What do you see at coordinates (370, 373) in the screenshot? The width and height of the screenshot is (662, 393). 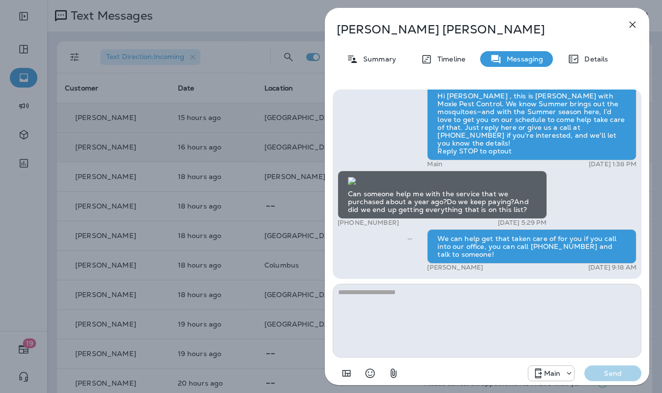 I see `button: Select an emoji` at bounding box center [370, 373].